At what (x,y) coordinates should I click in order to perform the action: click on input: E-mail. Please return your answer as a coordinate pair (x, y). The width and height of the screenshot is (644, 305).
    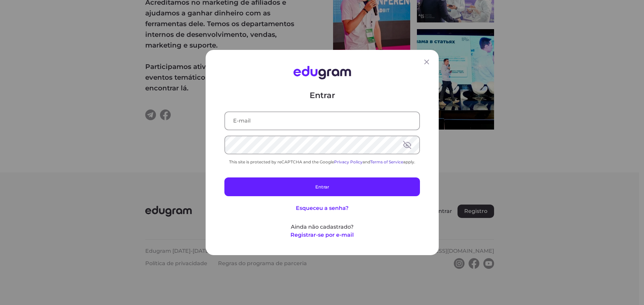
    Looking at the image, I should click on (322, 121).